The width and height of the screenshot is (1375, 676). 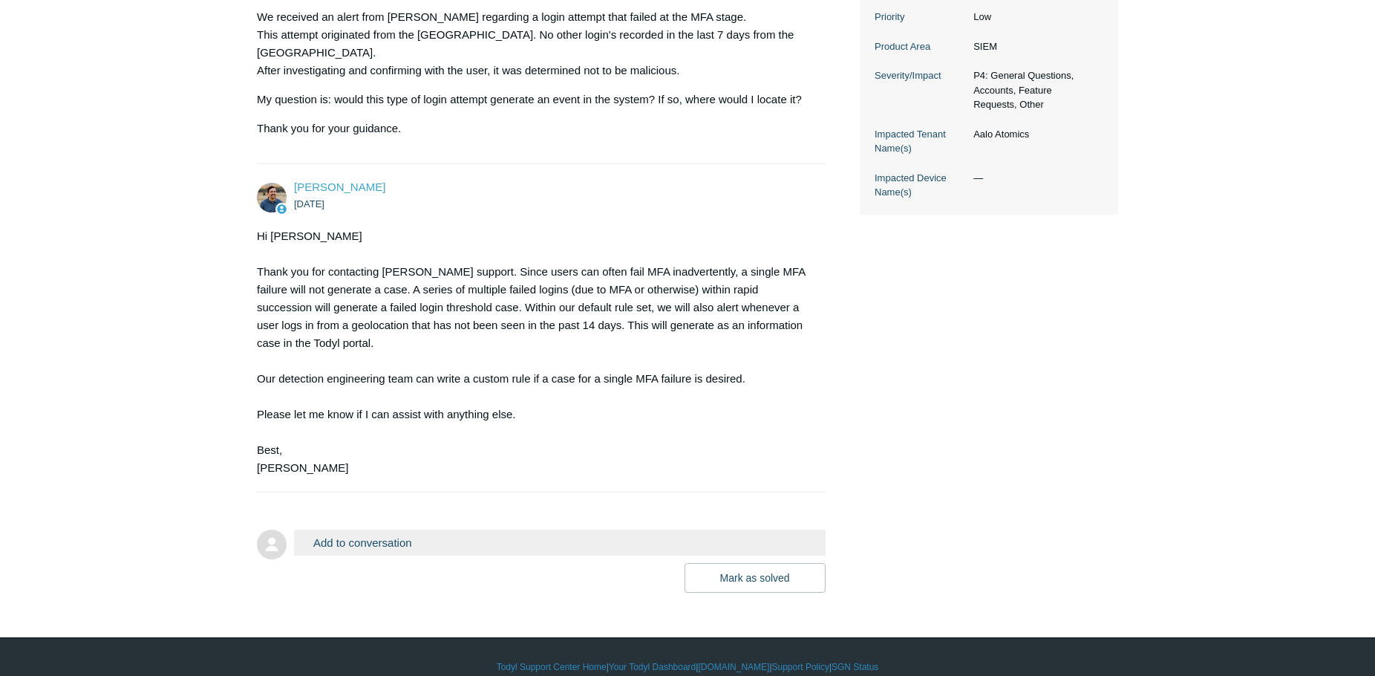 What do you see at coordinates (309, 203) in the screenshot?
I see `time: 09/01/2025, 06:03` at bounding box center [309, 203].